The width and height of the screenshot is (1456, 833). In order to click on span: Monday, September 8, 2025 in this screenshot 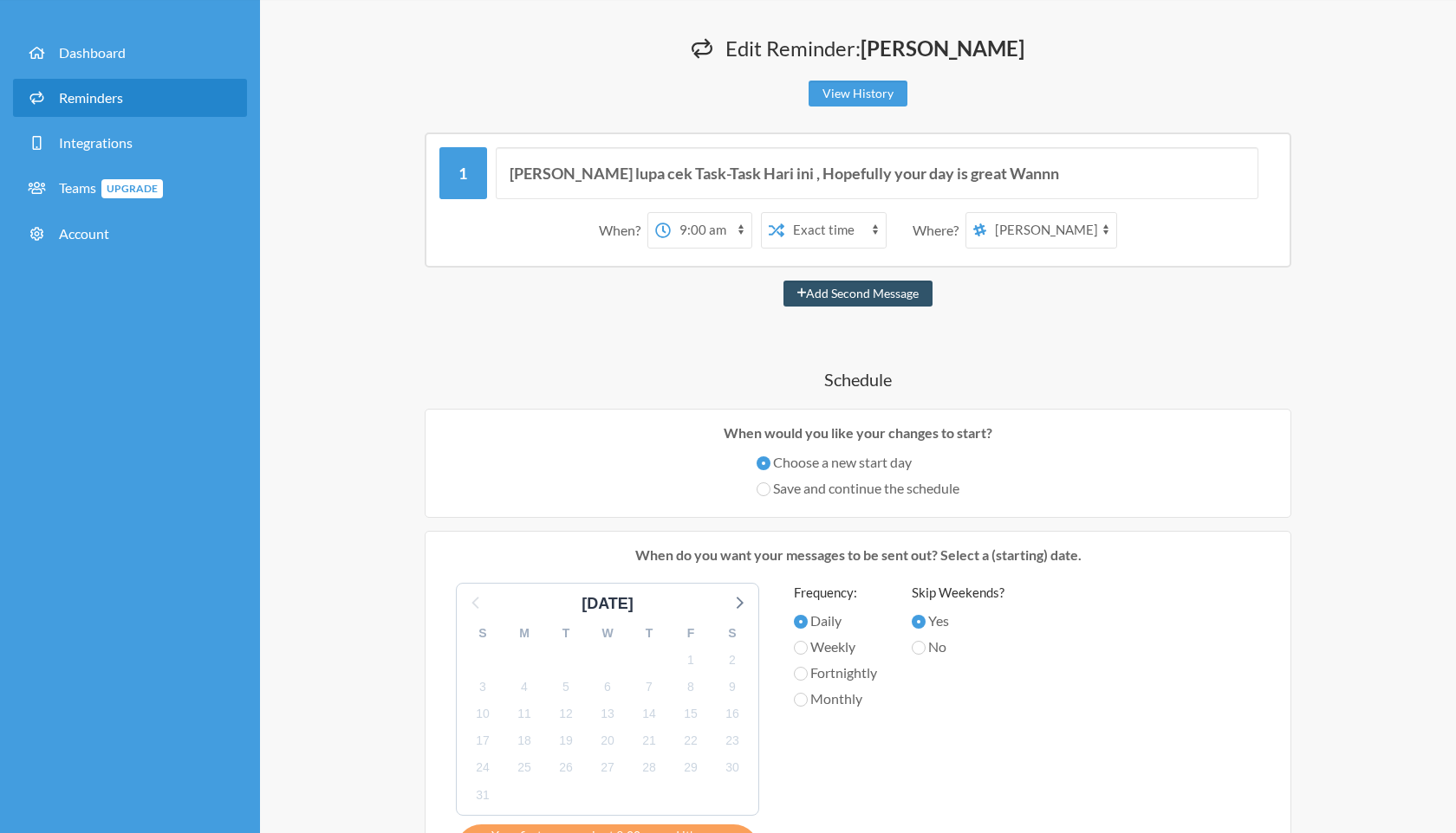, I will do `click(691, 687)`.